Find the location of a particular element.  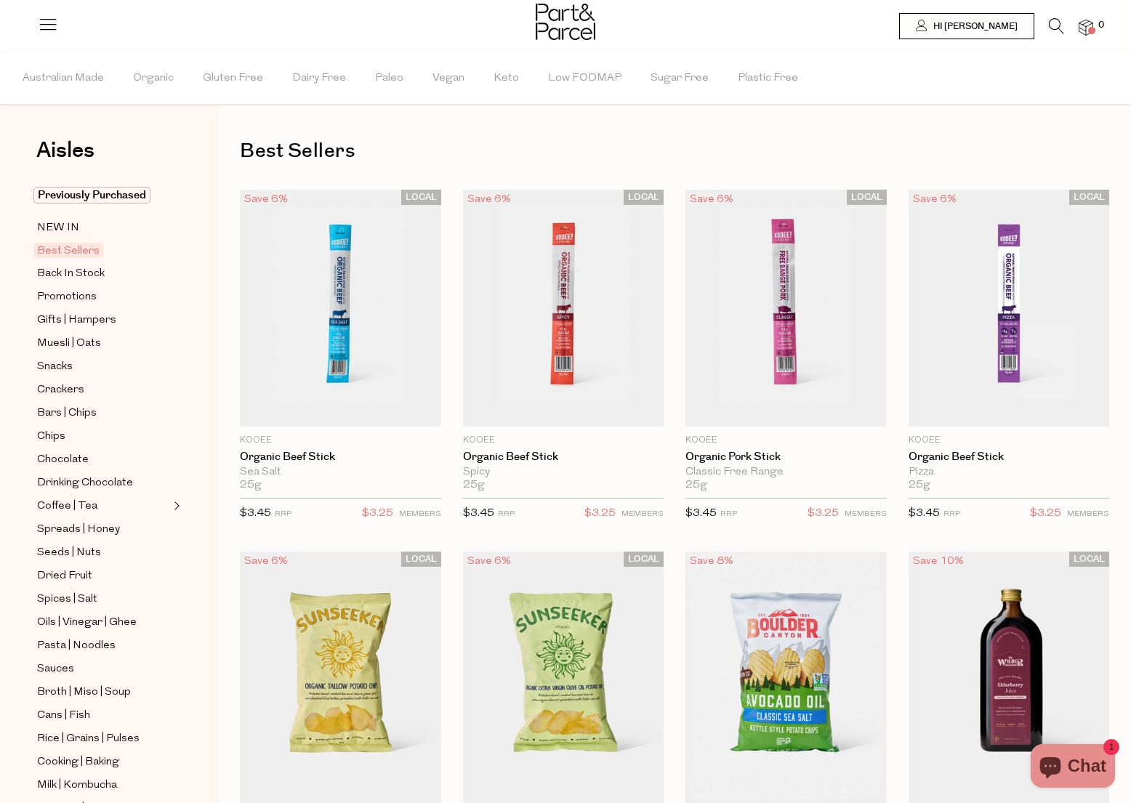

span: Cooking | Baking is located at coordinates (78, 762).